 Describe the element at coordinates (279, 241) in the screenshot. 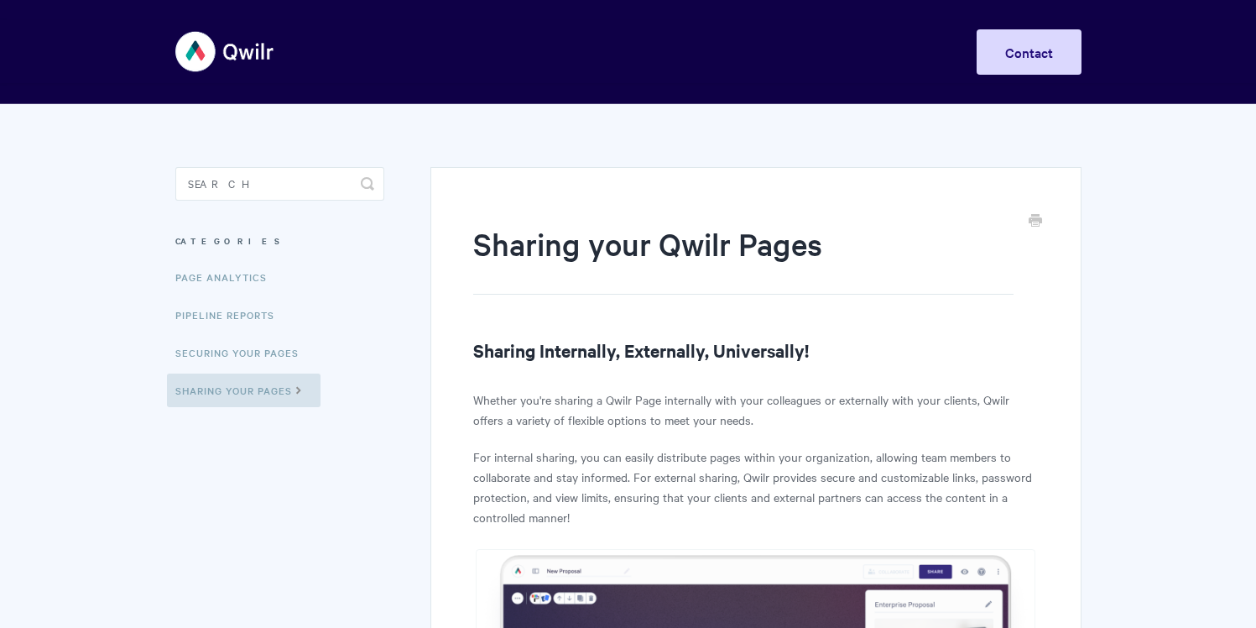

I see `h3: Categories` at that location.